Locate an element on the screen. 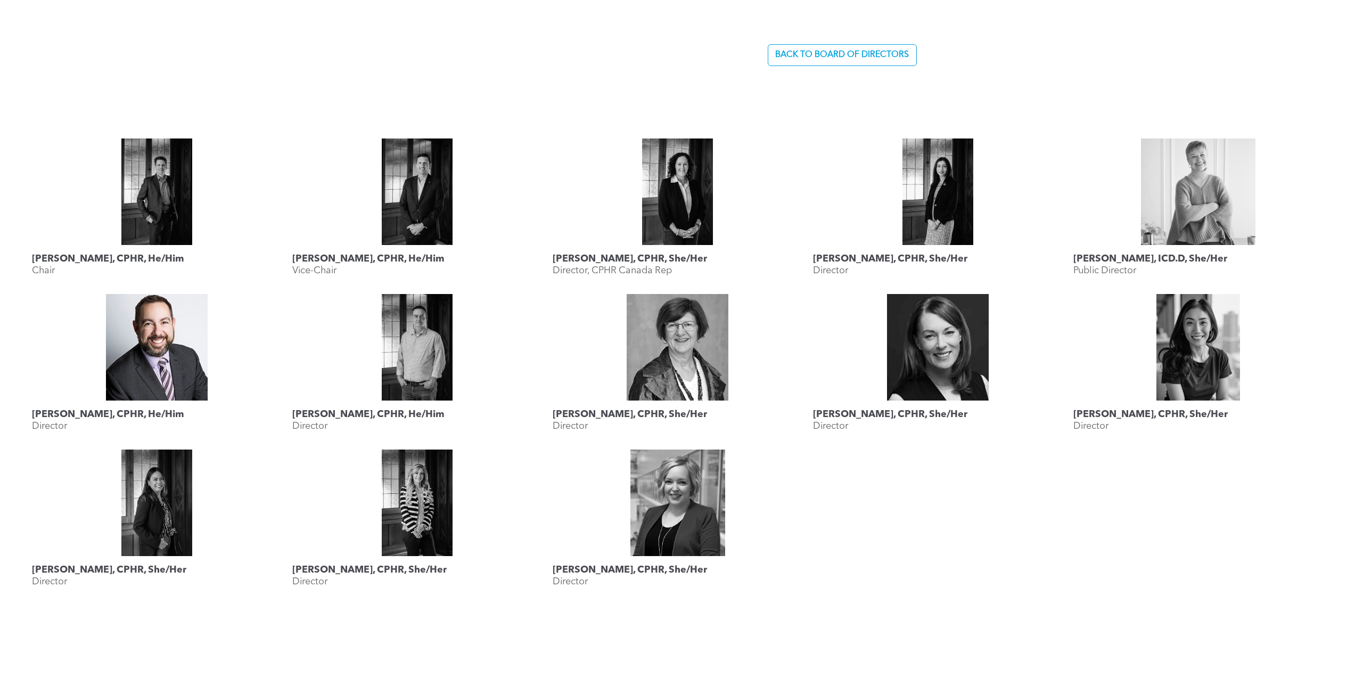  span: BACK TO BOARD OF DIRECTORS is located at coordinates (842, 55).